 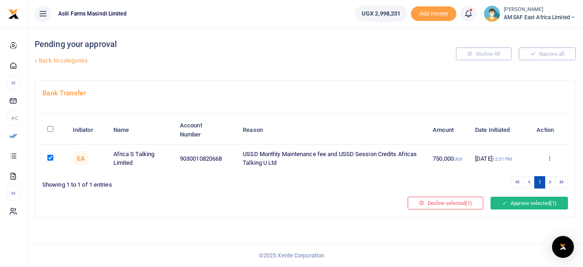 What do you see at coordinates (501, 130) in the screenshot?
I see `th: Date Initiated: activate to sort column ascending` at bounding box center [501, 130].